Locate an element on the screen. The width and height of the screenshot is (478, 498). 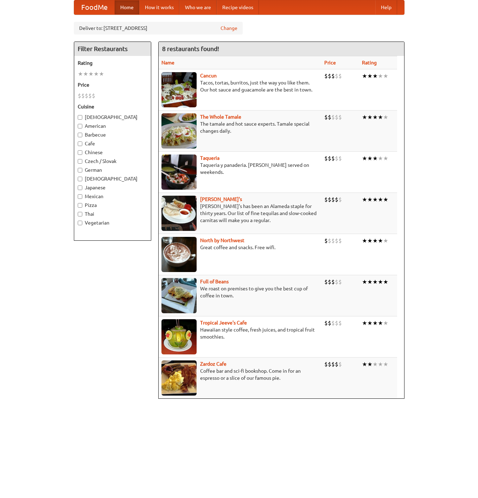
b: The Whole Tamale is located at coordinates (221, 117).